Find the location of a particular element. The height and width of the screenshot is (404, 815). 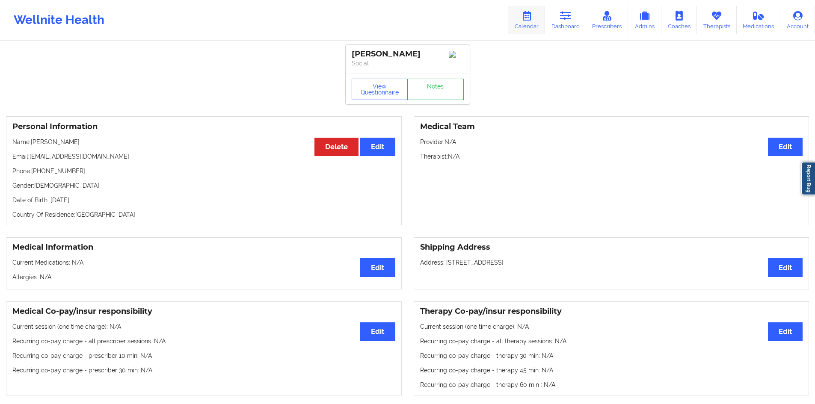

a: Dashboard is located at coordinates (566, 20).